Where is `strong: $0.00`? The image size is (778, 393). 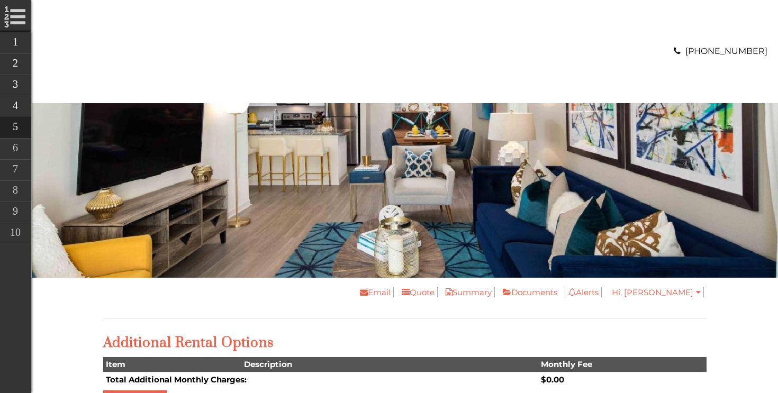
strong: $0.00 is located at coordinates (553, 380).